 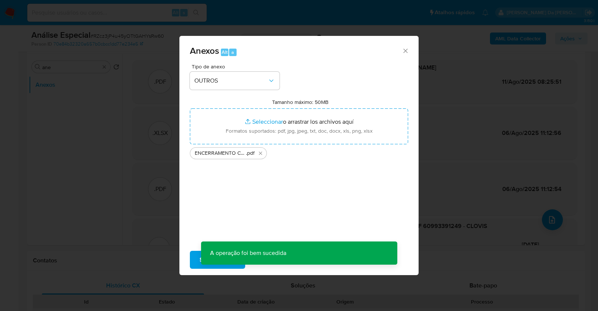 What do you see at coordinates (225, 52) in the screenshot?
I see `span: Alt` at bounding box center [225, 52].